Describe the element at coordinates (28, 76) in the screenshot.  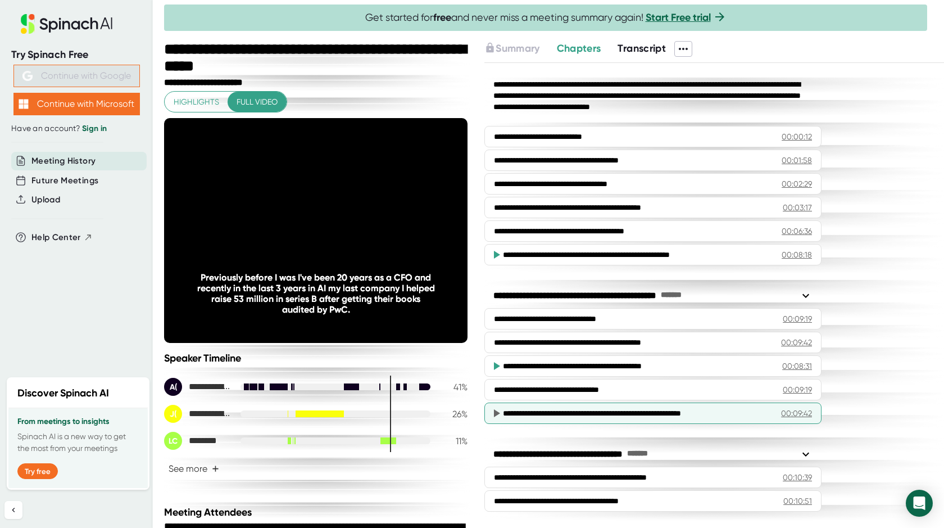
I see `img: Aehbyd4JwY73AAAAAElFTkSuQmCC` at that location.